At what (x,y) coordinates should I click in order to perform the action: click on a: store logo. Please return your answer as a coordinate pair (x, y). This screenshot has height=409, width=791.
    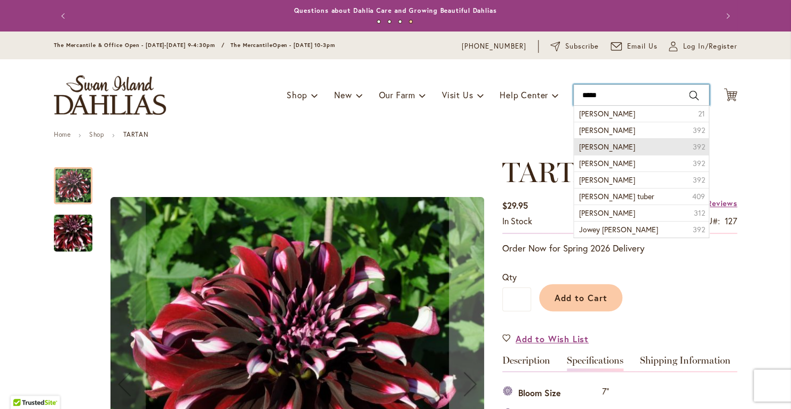
    Looking at the image, I should click on (110, 95).